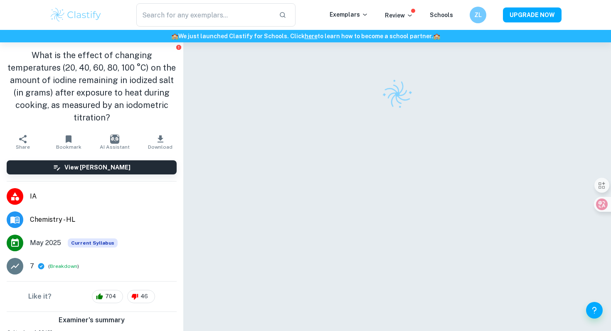  Describe the element at coordinates (160, 147) in the screenshot. I see `span: Download` at that location.